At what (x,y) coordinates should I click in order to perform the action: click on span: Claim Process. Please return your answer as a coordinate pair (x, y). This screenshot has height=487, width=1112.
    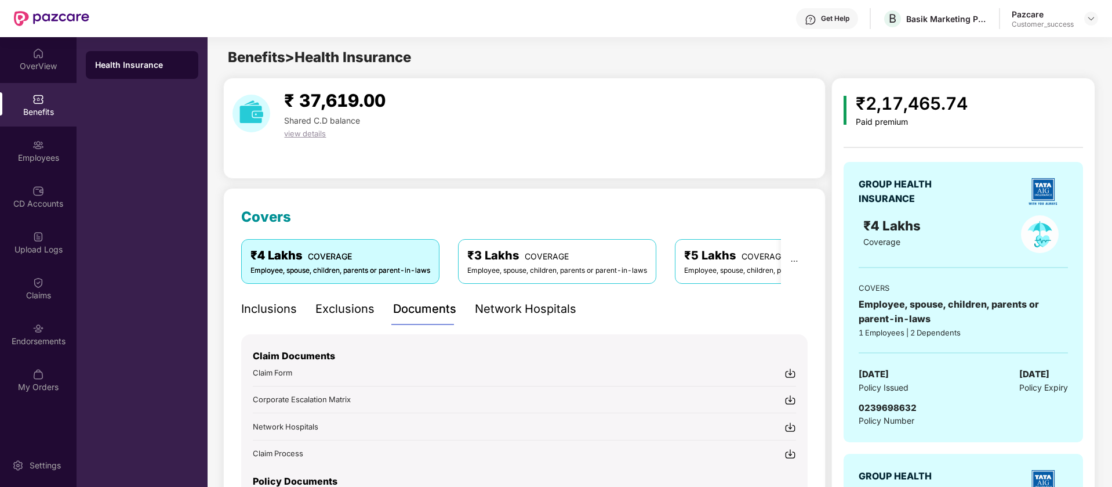
    Looking at the image, I should click on (278, 453).